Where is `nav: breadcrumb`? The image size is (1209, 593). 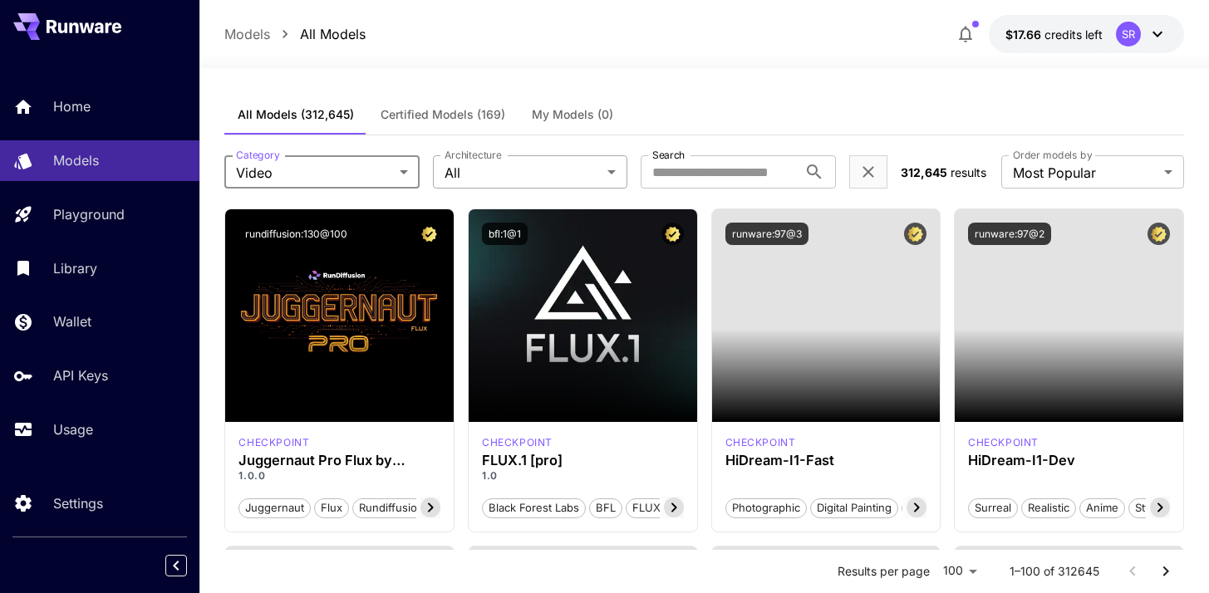 nav: breadcrumb is located at coordinates (295, 34).